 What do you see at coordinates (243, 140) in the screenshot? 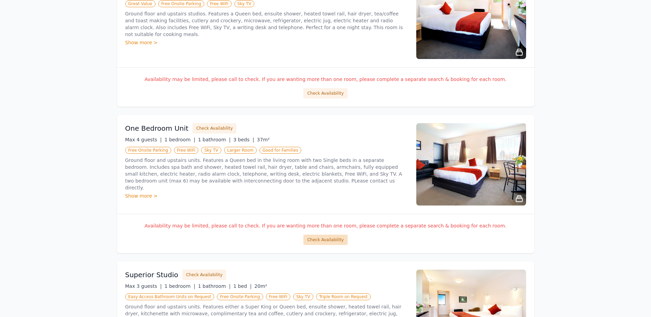
I see `span: 3 beds |` at bounding box center [243, 140].